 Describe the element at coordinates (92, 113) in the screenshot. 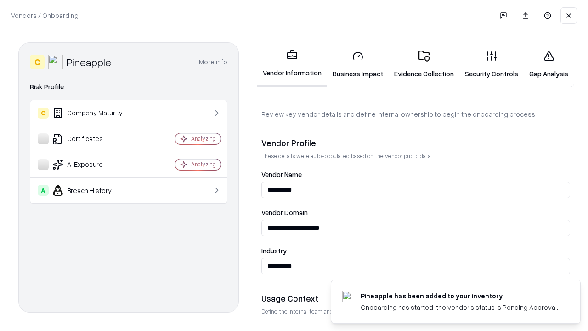

I see `div: Company Maturity` at that location.